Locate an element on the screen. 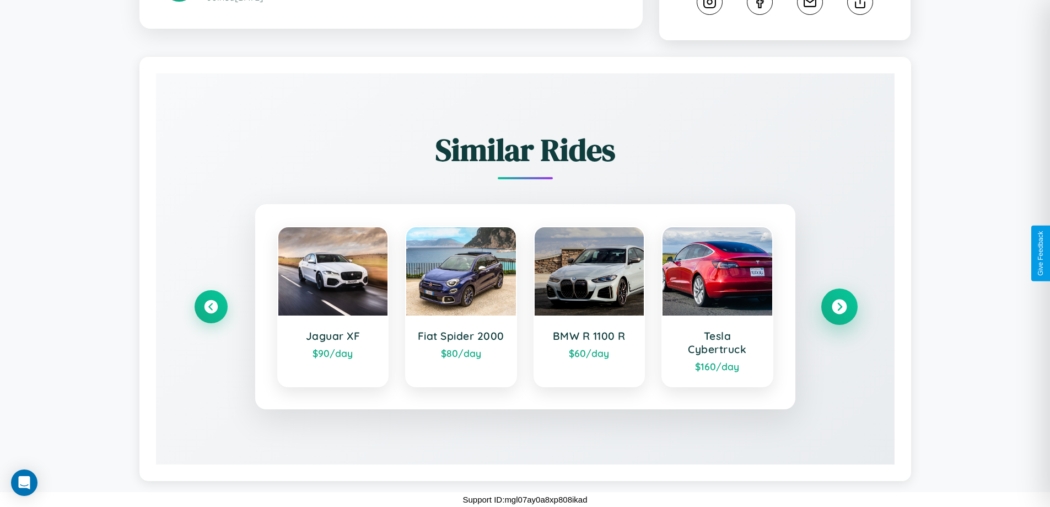 Image resolution: width=1050 pixels, height=507 pixels. a: Tesla Cybertruck$160/day is located at coordinates (717, 307).